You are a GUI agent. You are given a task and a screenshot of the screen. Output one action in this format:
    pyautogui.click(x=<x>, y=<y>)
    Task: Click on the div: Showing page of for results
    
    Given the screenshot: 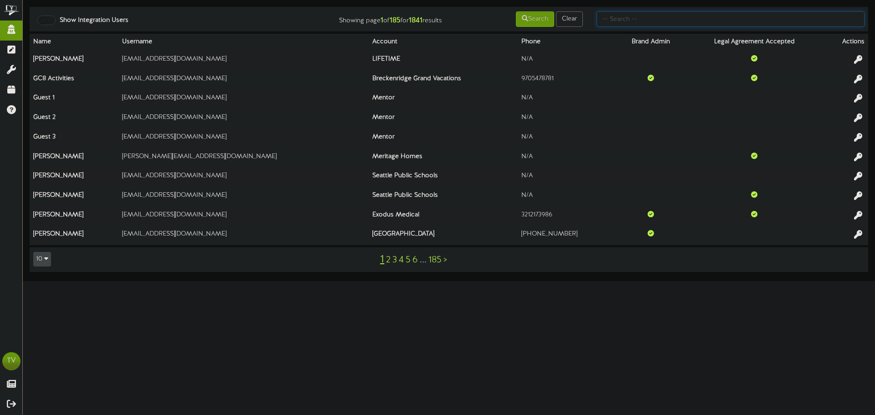 What is the action you would take?
    pyautogui.click(x=378, y=18)
    